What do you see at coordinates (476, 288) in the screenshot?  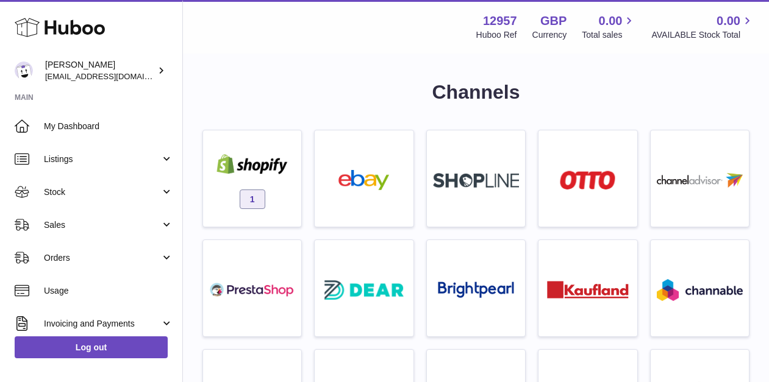 I see `a: roseta-brightpearl` at bounding box center [476, 288].